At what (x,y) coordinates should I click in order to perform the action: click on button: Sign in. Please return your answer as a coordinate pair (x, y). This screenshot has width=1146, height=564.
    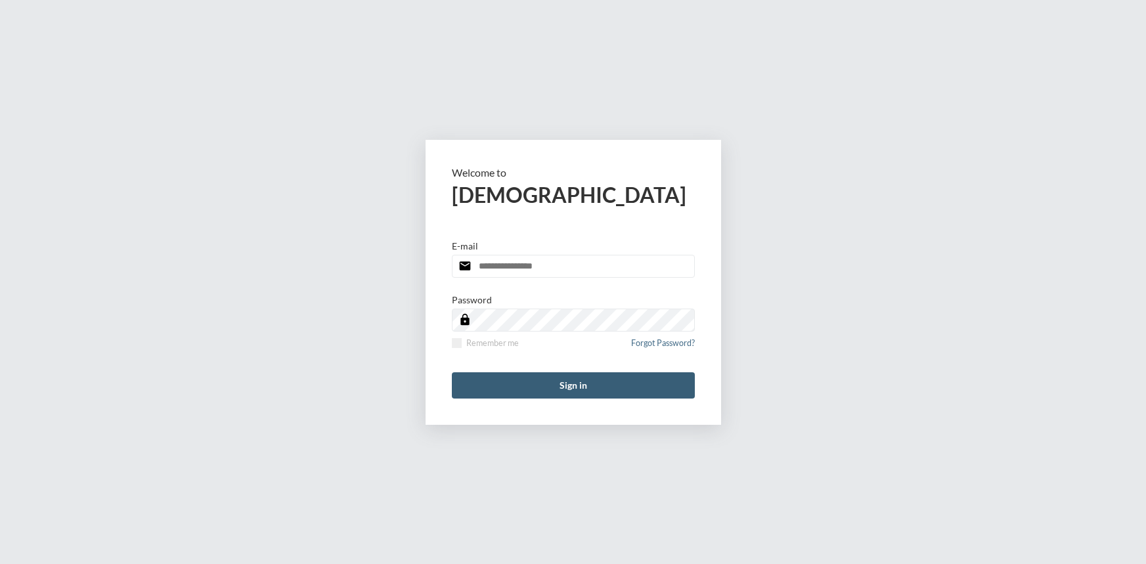
    Looking at the image, I should click on (573, 385).